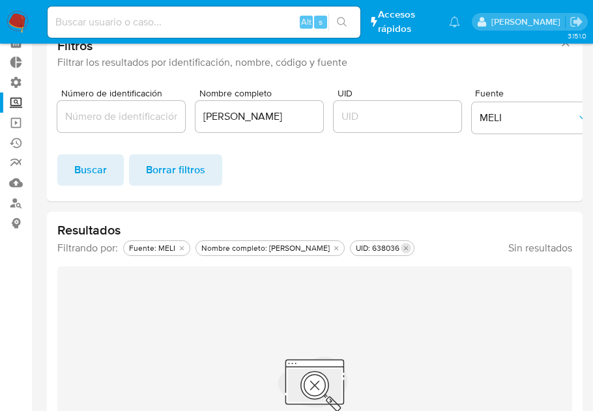 The width and height of the screenshot is (593, 411). What do you see at coordinates (306, 22) in the screenshot?
I see `span: Alt` at bounding box center [306, 22].